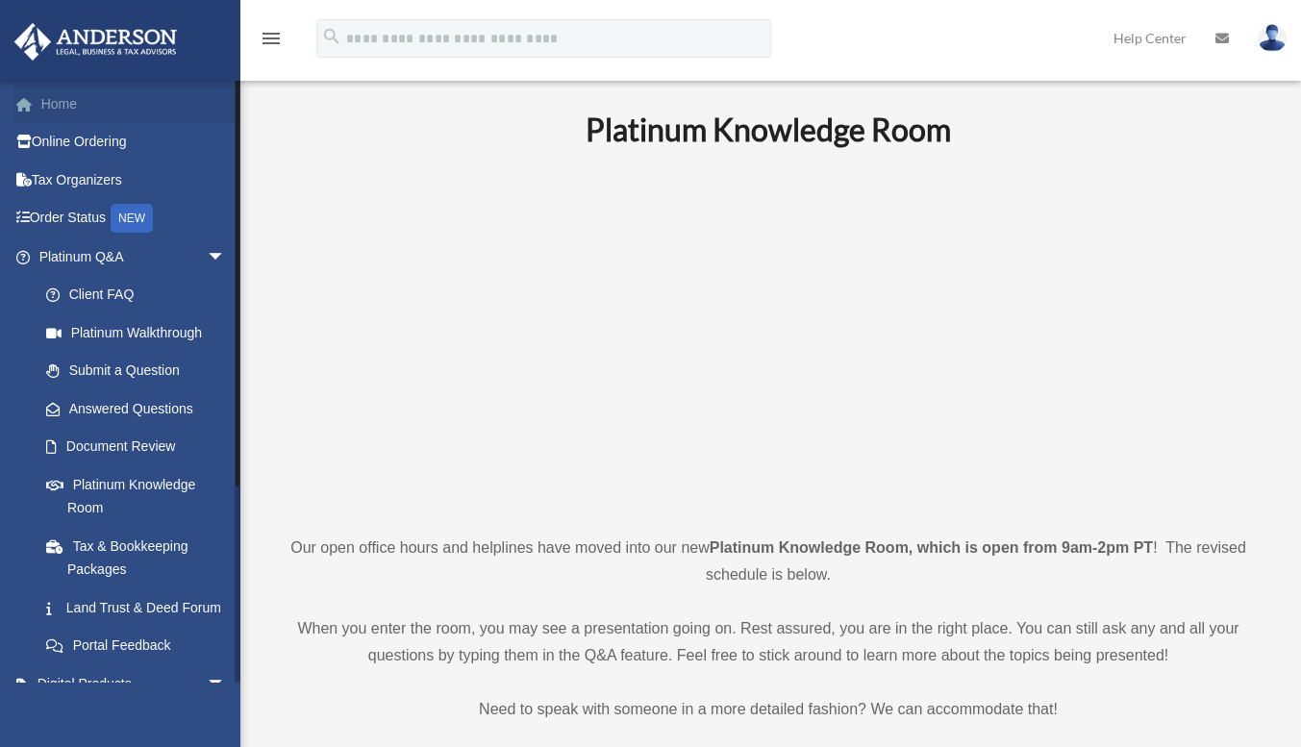 This screenshot has width=1301, height=747. Describe the element at coordinates (271, 38) in the screenshot. I see `i: menu` at that location.